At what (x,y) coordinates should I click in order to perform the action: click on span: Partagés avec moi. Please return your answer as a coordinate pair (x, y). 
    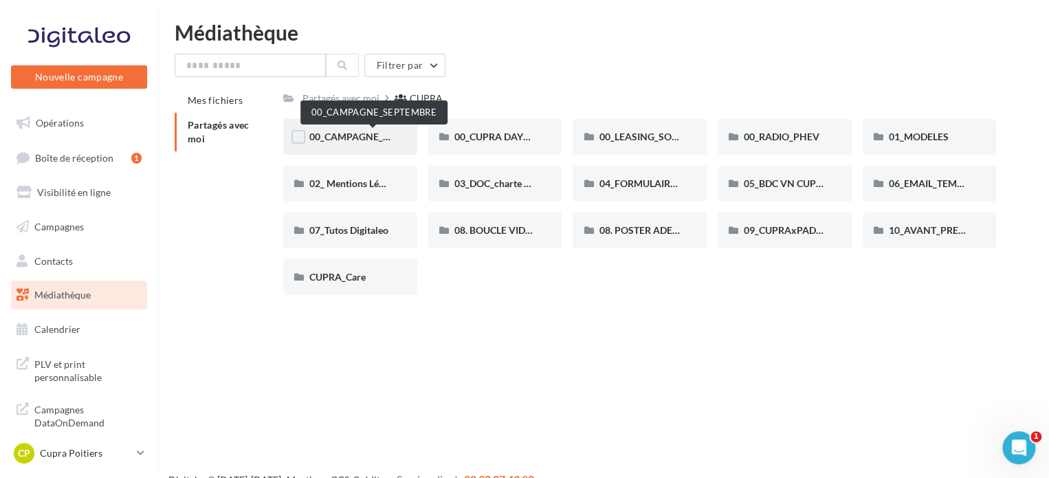
    Looking at the image, I should click on (219, 131).